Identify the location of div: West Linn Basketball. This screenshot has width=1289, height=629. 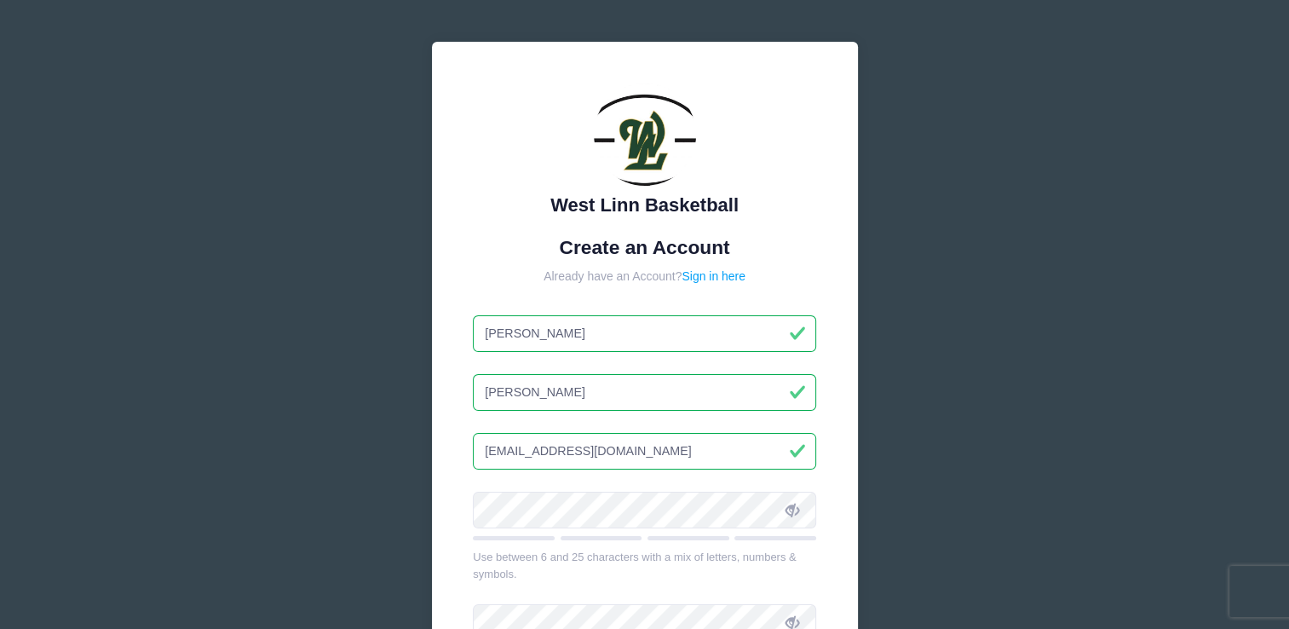
(644, 204).